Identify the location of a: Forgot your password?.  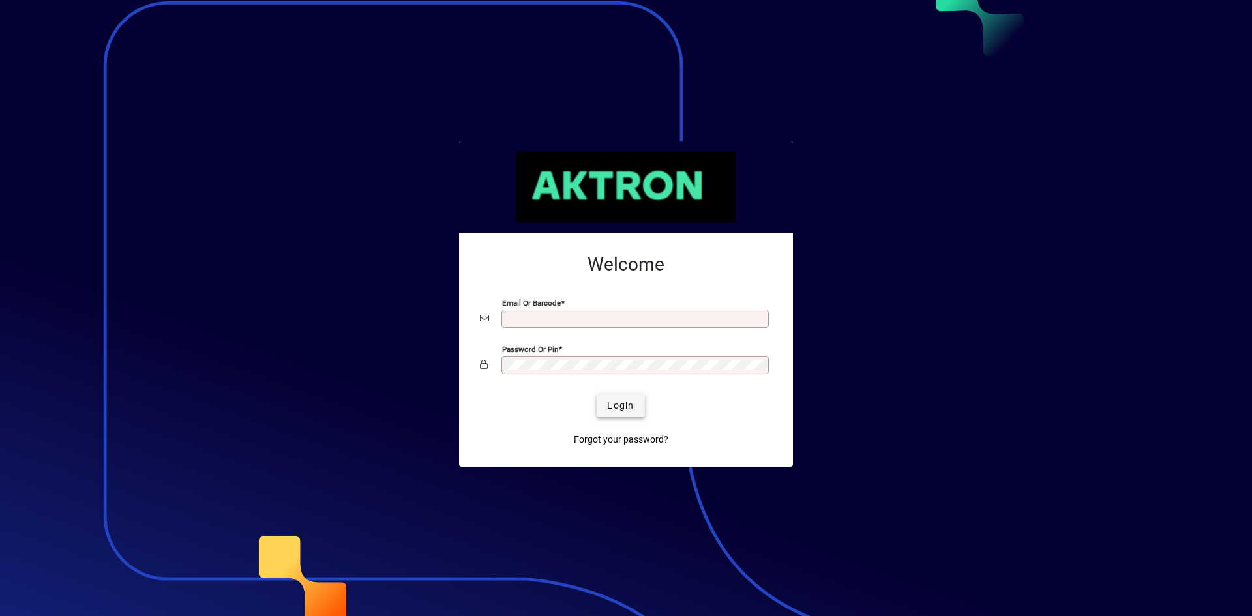
(621, 440).